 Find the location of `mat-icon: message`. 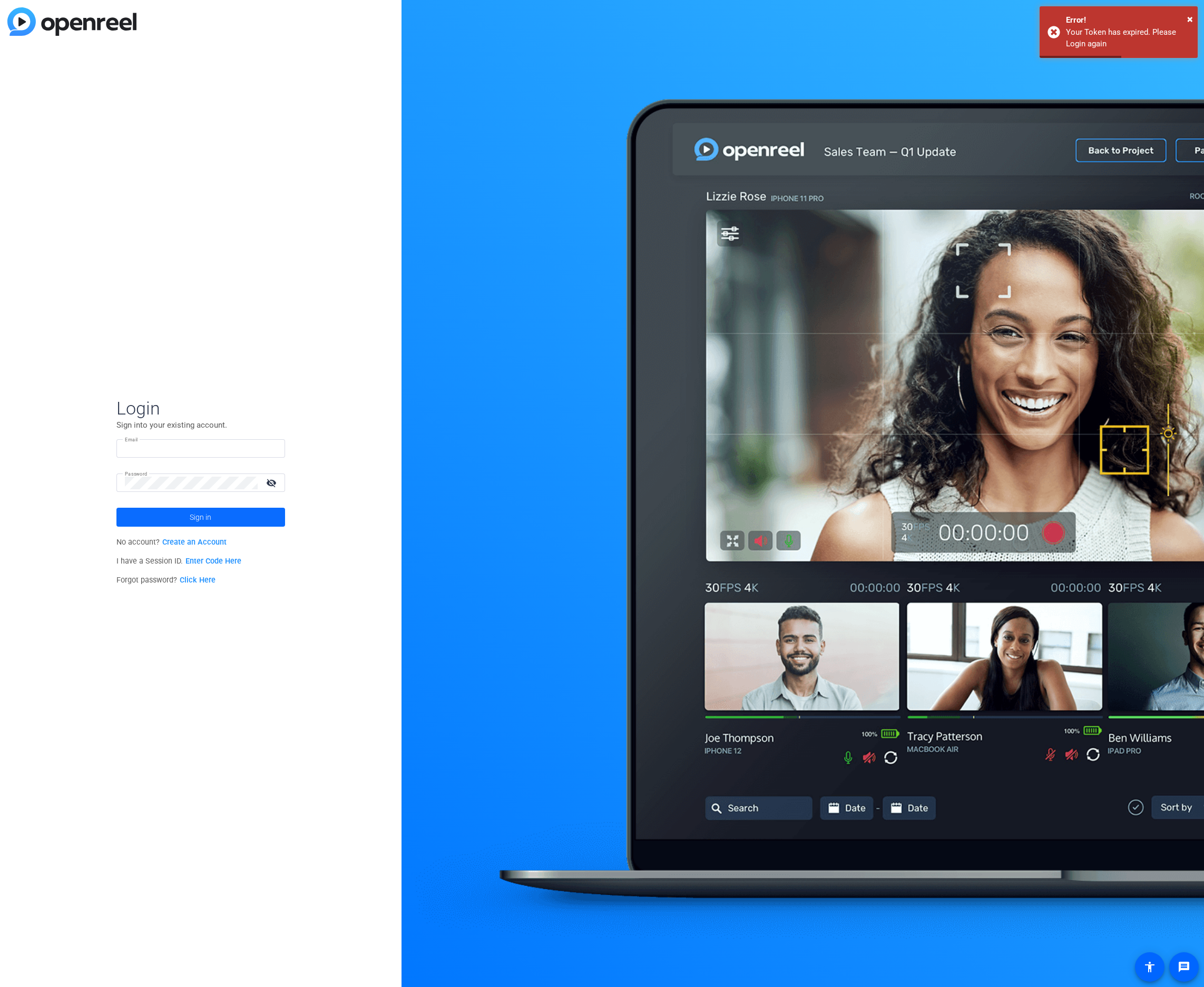

mat-icon: message is located at coordinates (1184, 967).